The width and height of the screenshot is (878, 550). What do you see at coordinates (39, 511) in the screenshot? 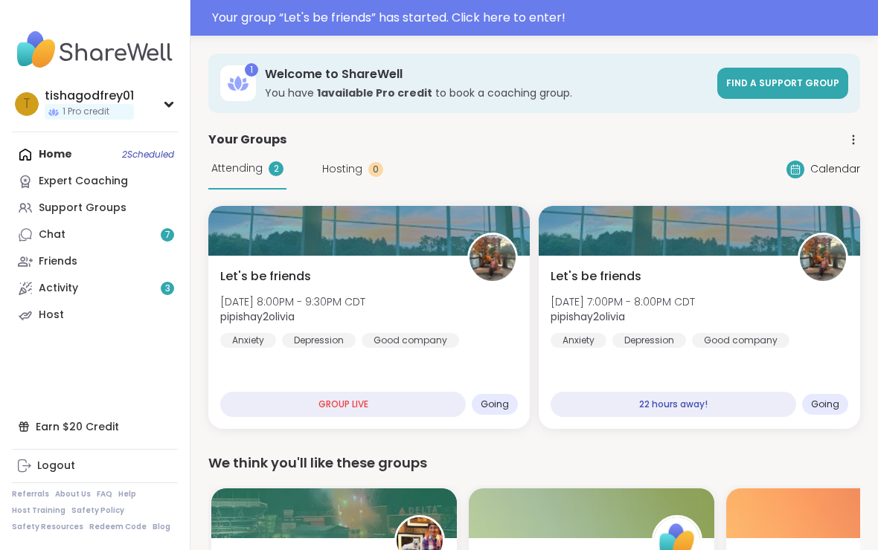
I see `a: Host Training` at bounding box center [39, 511].